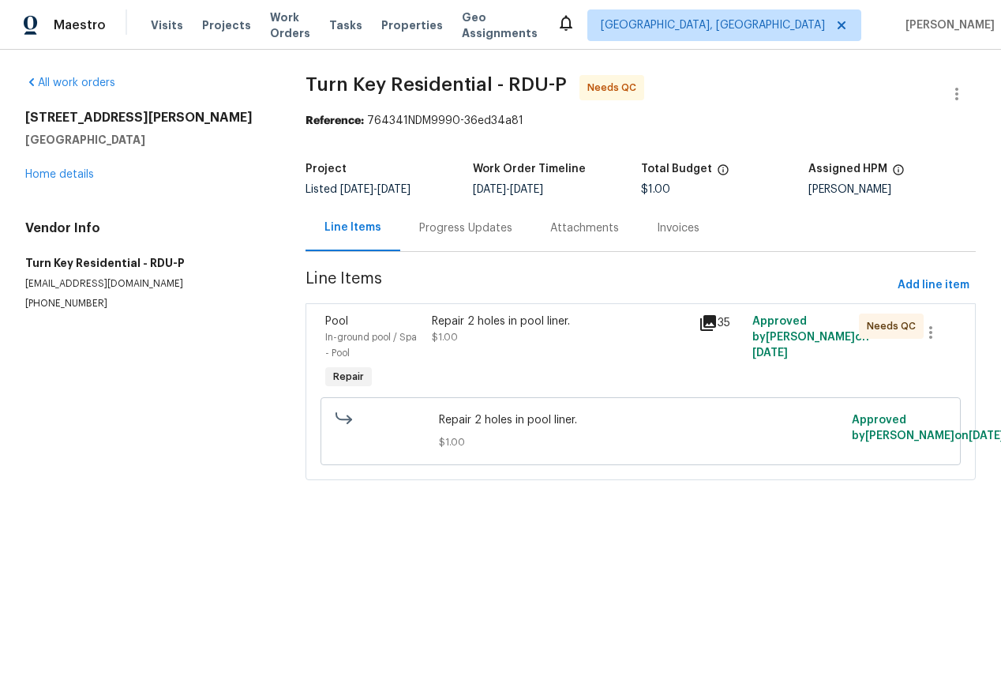 Image resolution: width=1001 pixels, height=699 pixels. I want to click on span: Tasks, so click(346, 25).